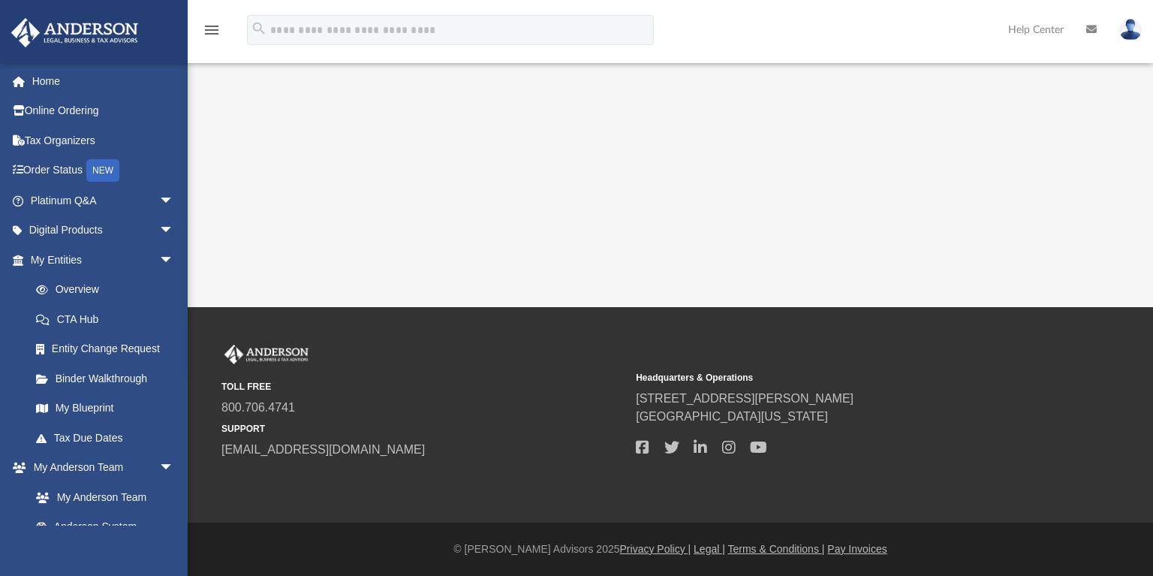  What do you see at coordinates (103, 170) in the screenshot?
I see `div: NEW` at bounding box center [103, 170].